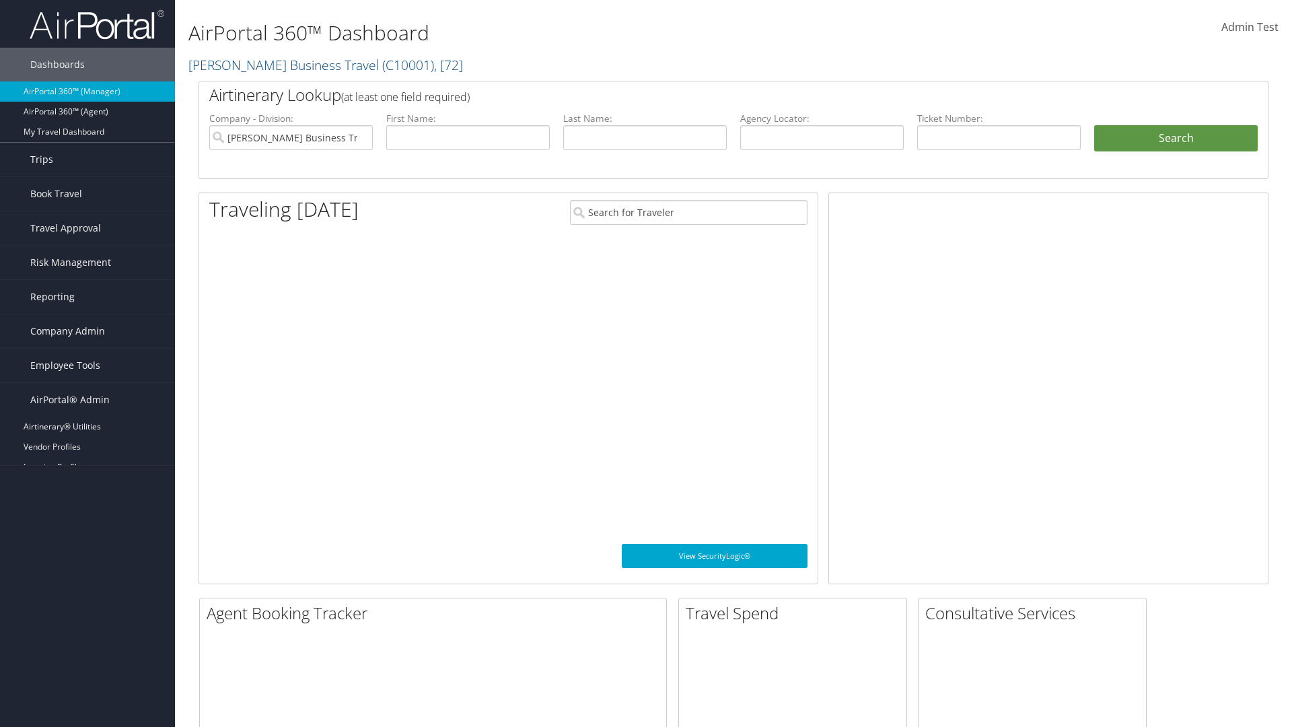  What do you see at coordinates (714, 556) in the screenshot?
I see `a: View SecurityLogic®` at bounding box center [714, 556].